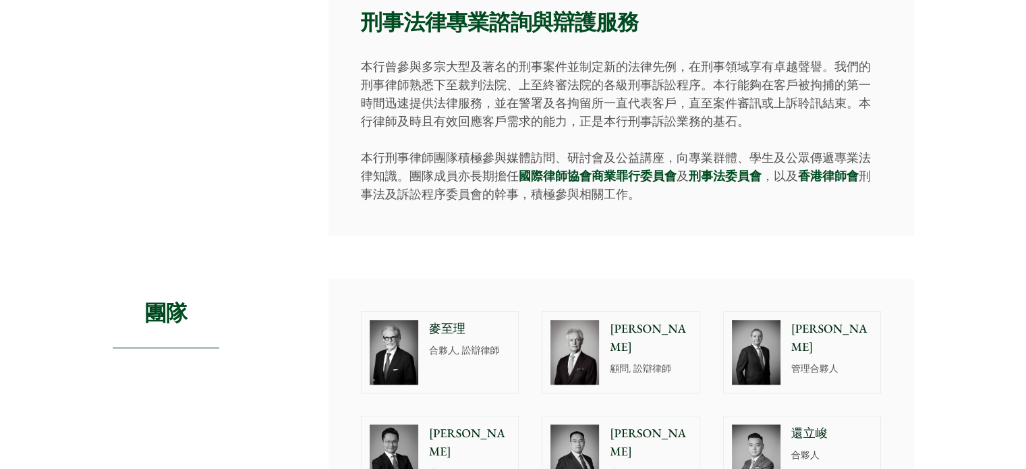 The width and height of the screenshot is (1026, 469). I want to click on p: 麥至理, so click(469, 328).